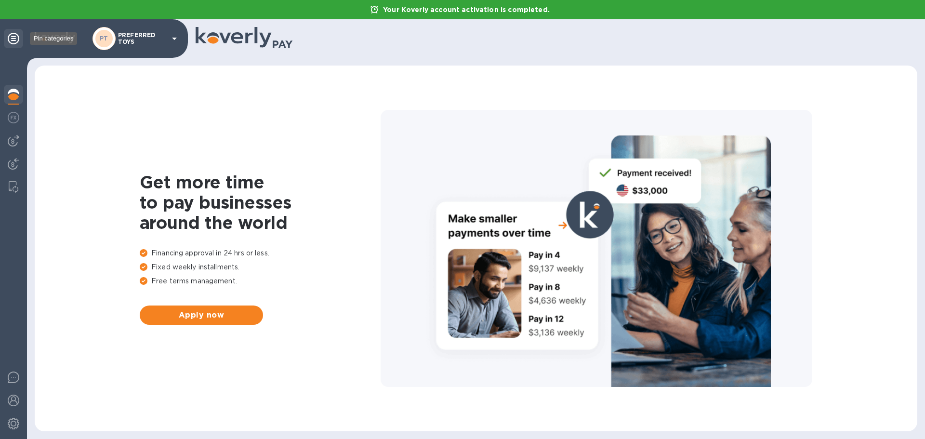 This screenshot has height=439, width=925. What do you see at coordinates (260, 253) in the screenshot?
I see `p: Financing approval in 24 hrs or less.` at bounding box center [260, 253].